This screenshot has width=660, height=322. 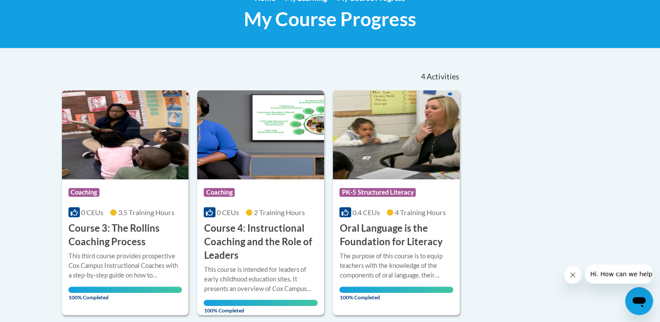 What do you see at coordinates (125, 235) in the screenshot?
I see `h3: Course 3: The Rollins Coaching Process` at bounding box center [125, 235].